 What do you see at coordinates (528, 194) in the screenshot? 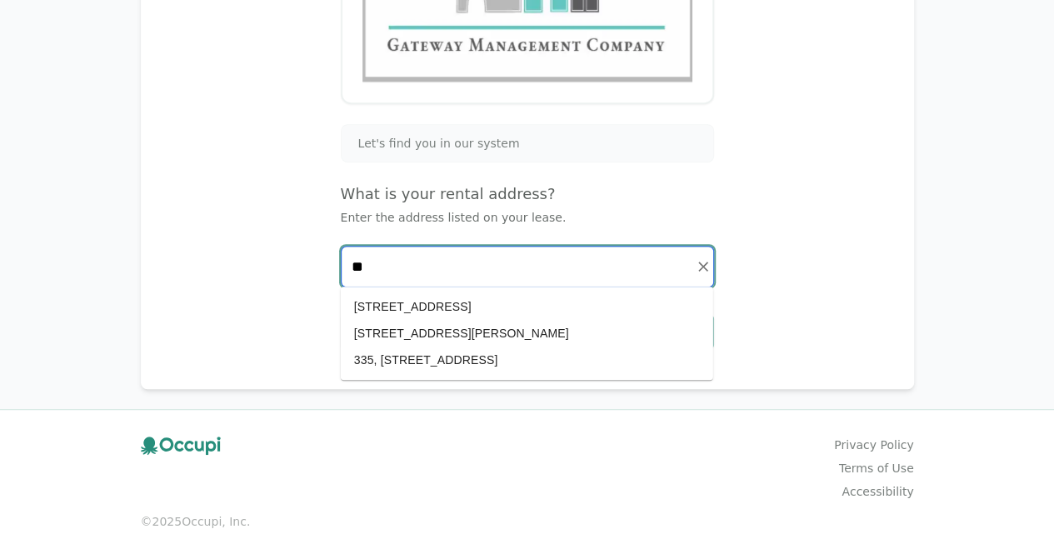
I see `h4: What is your rental address?` at bounding box center [528, 194].